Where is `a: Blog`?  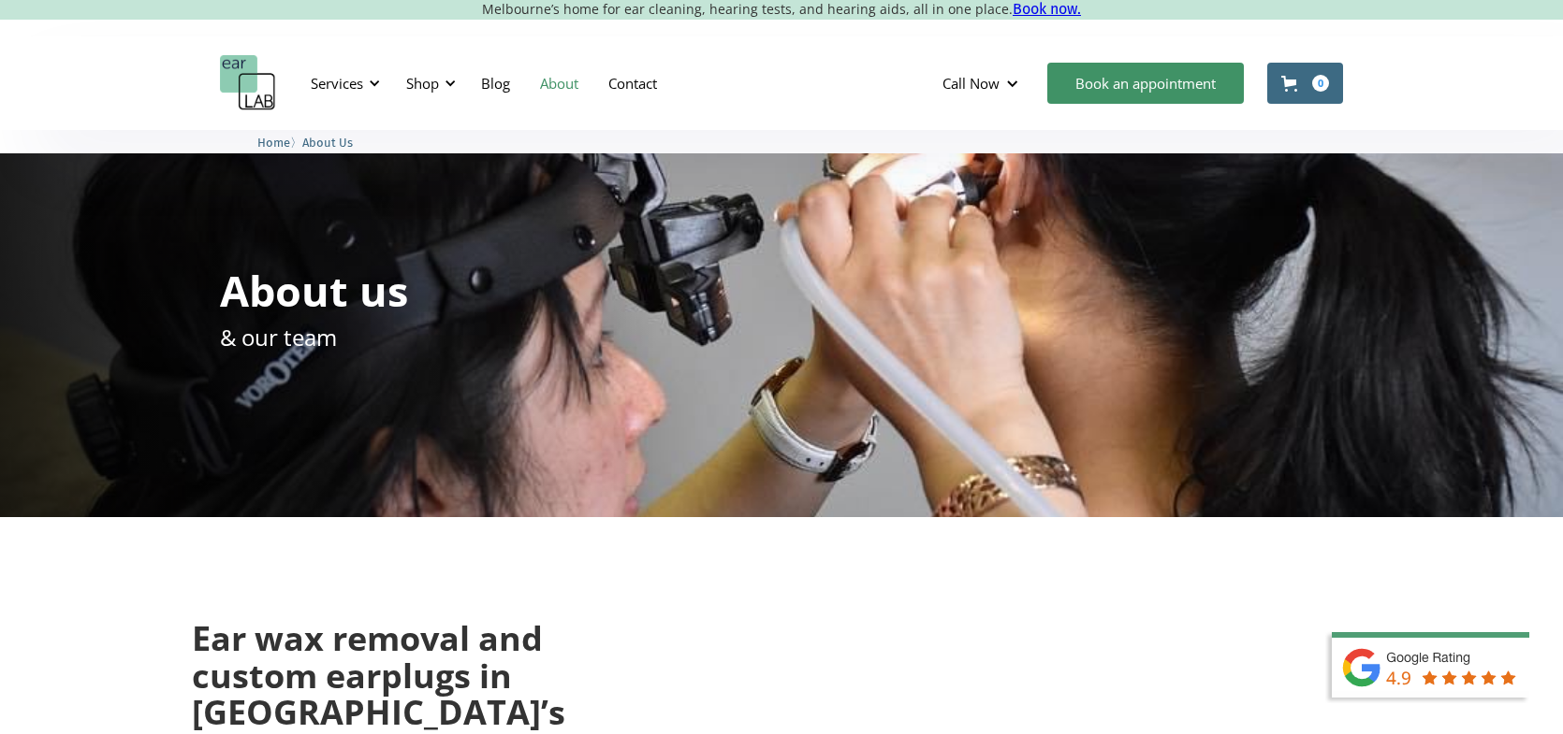 a: Blog is located at coordinates (495, 83).